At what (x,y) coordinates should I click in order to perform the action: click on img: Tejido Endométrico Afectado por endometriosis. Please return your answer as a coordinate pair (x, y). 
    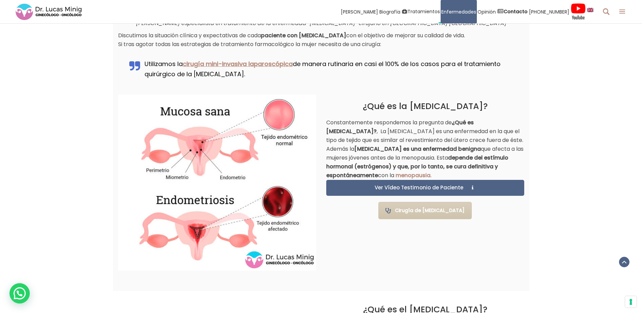
    Looking at the image, I should click on (217, 182).